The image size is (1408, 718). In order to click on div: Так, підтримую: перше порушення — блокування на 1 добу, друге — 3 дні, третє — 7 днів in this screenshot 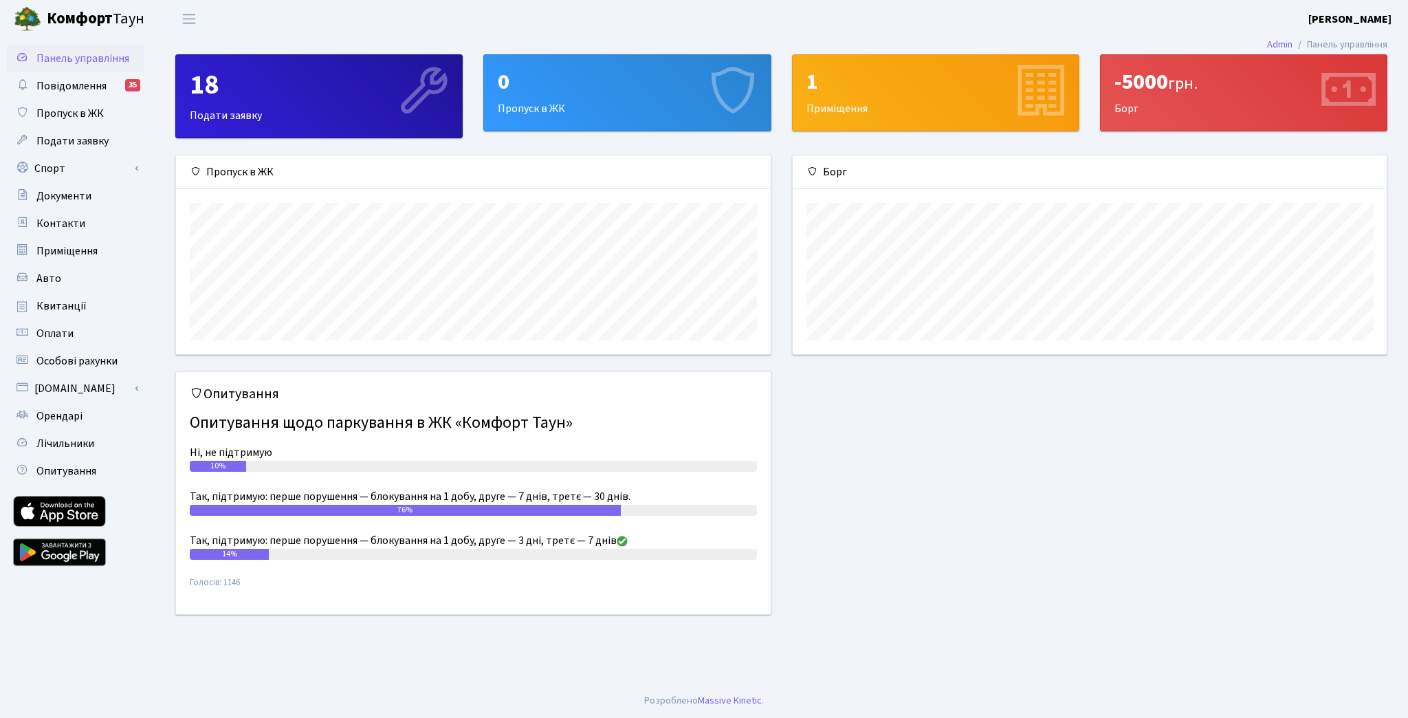, I will do `click(473, 540)`.